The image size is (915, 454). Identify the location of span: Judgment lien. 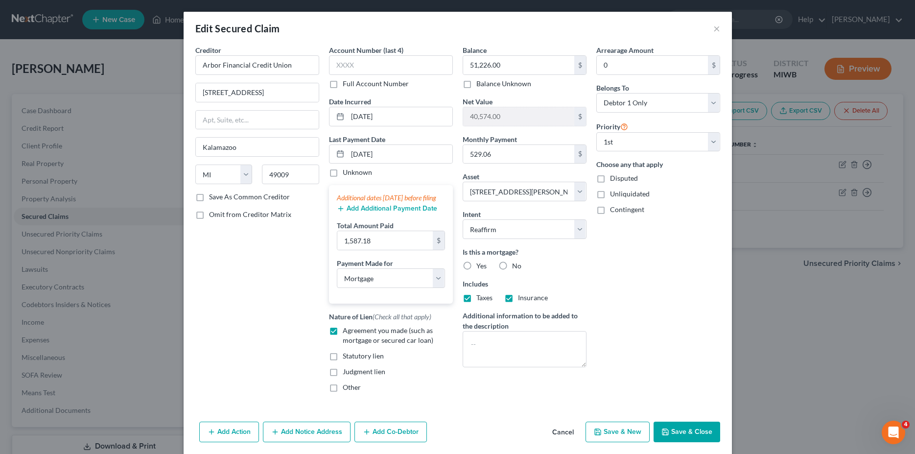
(364, 371).